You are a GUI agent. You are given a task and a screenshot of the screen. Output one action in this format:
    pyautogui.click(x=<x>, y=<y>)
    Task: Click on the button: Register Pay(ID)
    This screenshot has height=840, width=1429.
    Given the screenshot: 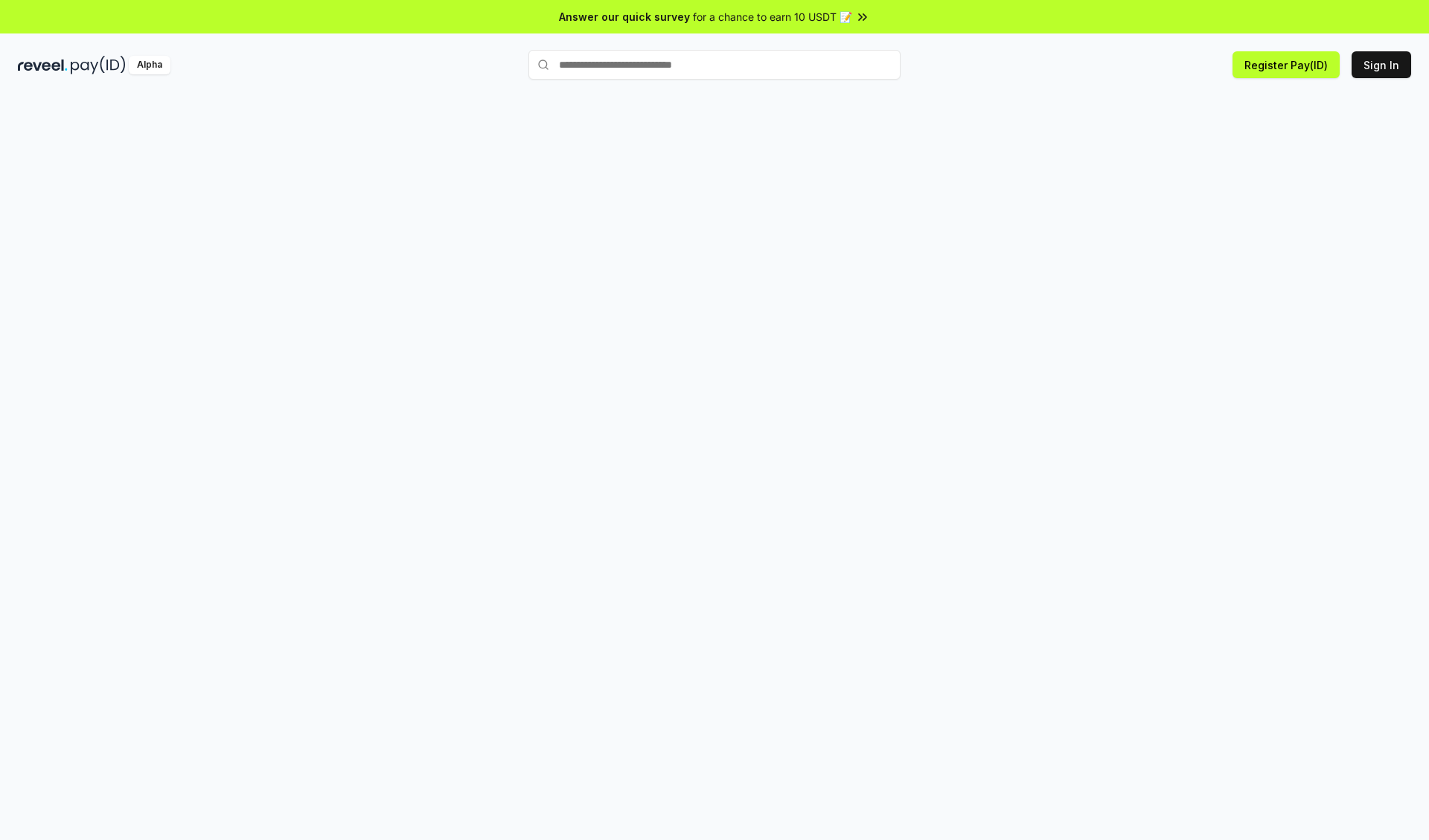 What is the action you would take?
    pyautogui.click(x=1286, y=65)
    